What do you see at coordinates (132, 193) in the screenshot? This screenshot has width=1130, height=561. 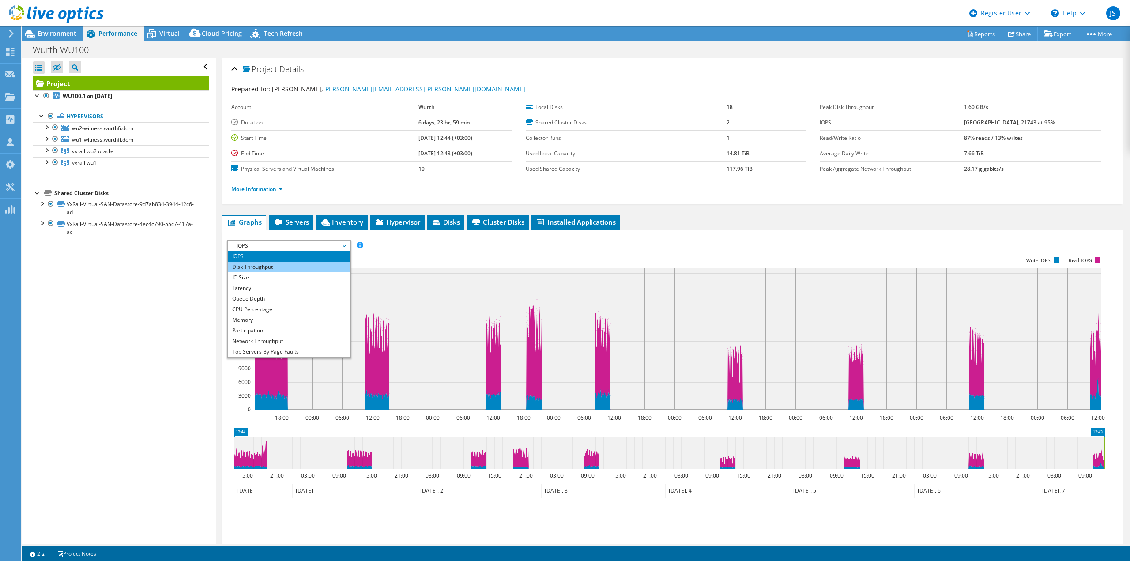 I see `div: Shared Cluster Disks` at bounding box center [132, 193].